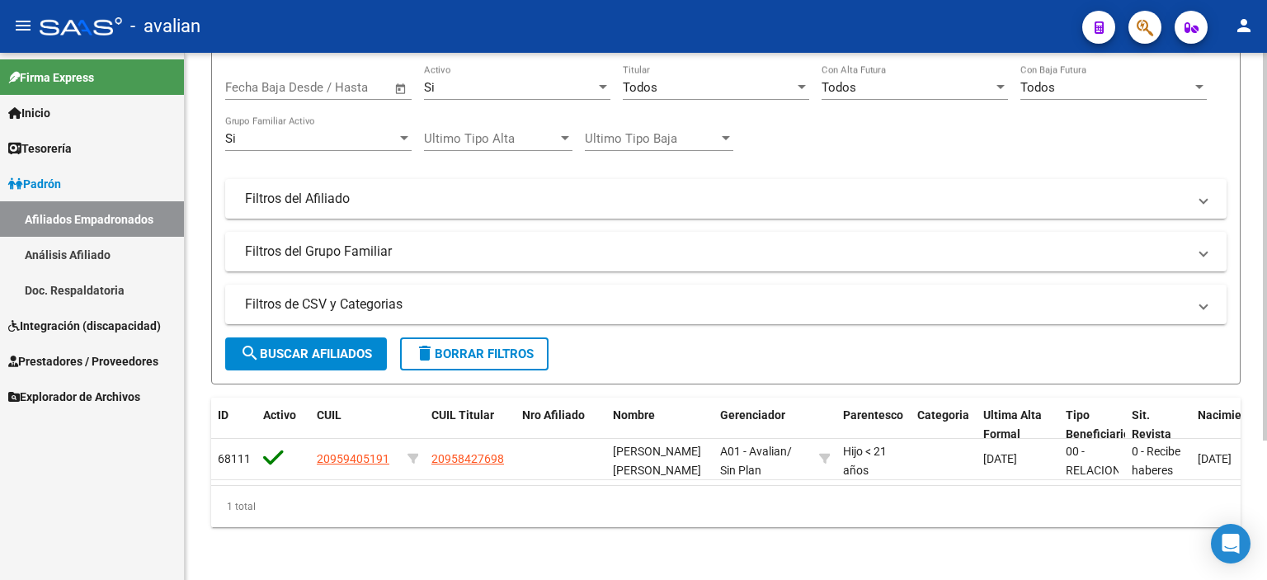  What do you see at coordinates (726, 304) in the screenshot?
I see `mat-expansion-panel-header: Filtros de CSV y Categorias` at bounding box center [726, 304].